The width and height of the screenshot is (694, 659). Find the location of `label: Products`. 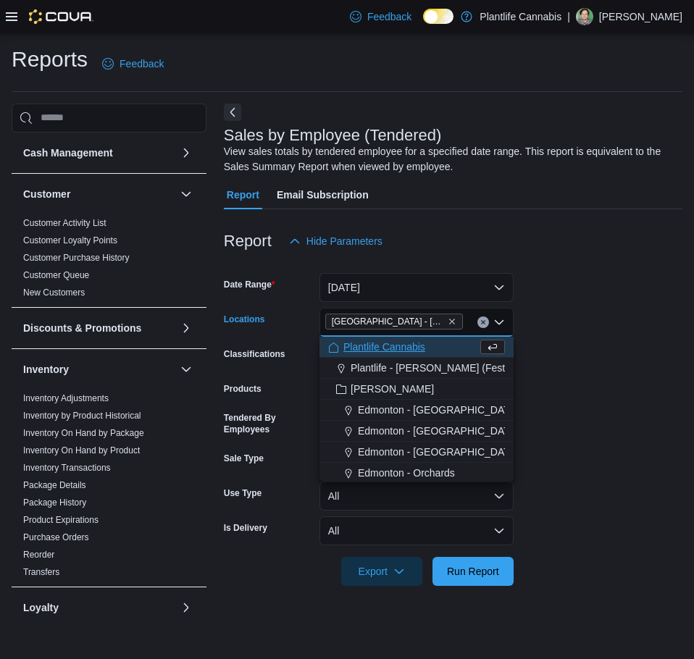

label: Products is located at coordinates (243, 389).